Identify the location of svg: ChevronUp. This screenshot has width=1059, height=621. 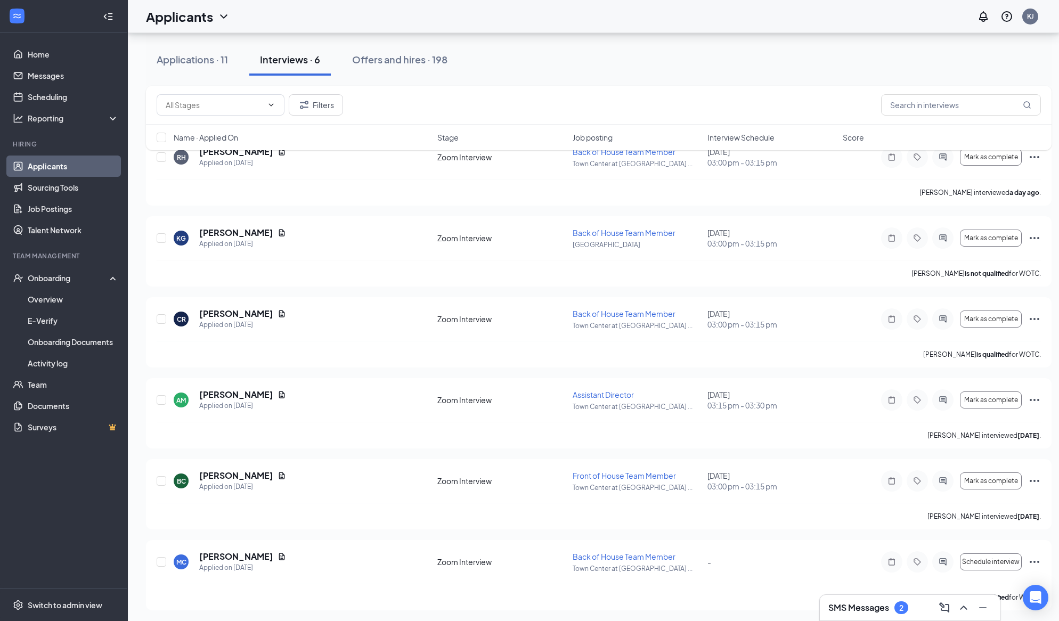
(963, 608).